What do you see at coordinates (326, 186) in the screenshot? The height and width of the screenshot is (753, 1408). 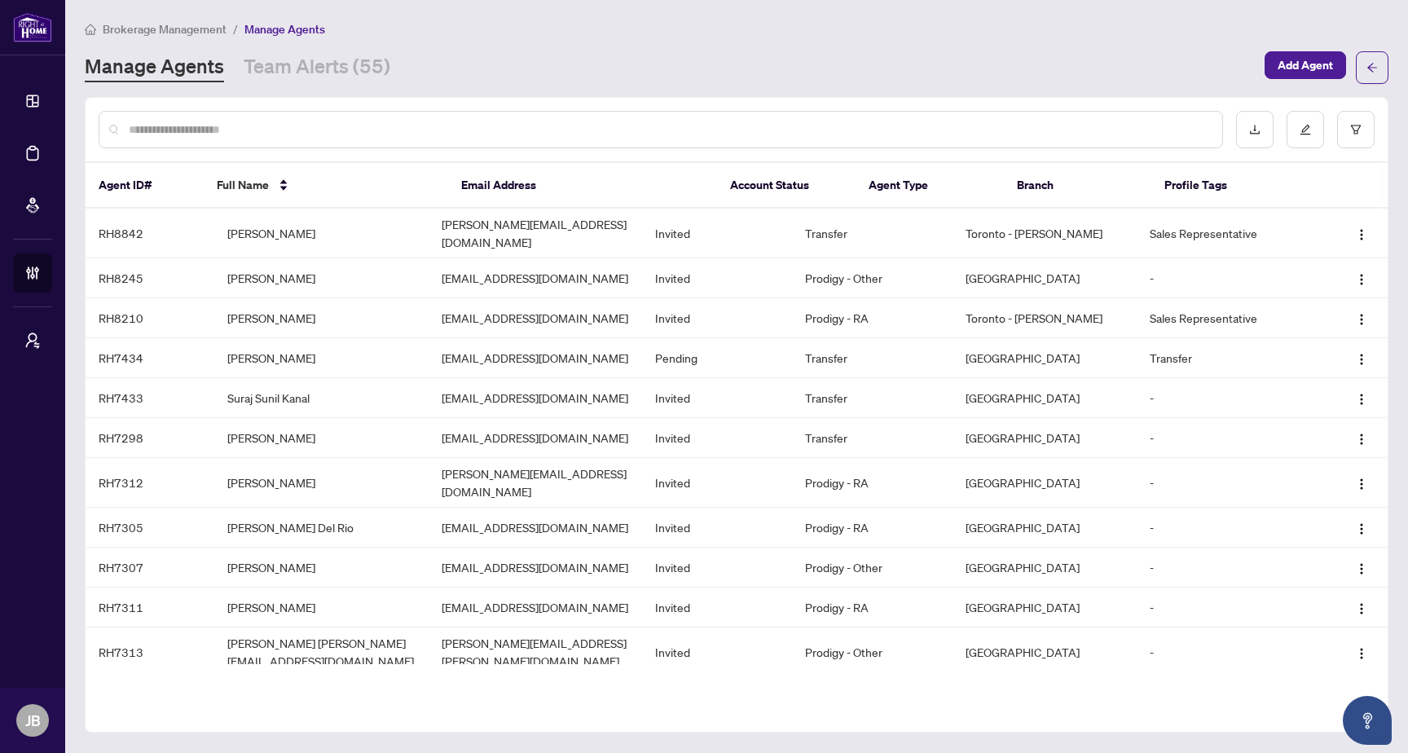 I see `th: Full Name` at bounding box center [326, 186].